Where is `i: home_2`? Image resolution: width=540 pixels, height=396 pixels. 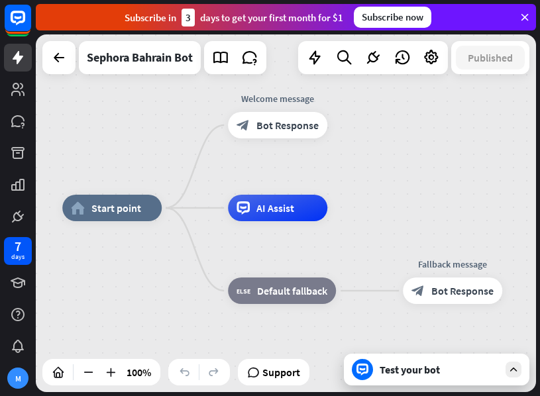
i: home_2 is located at coordinates (77, 208).